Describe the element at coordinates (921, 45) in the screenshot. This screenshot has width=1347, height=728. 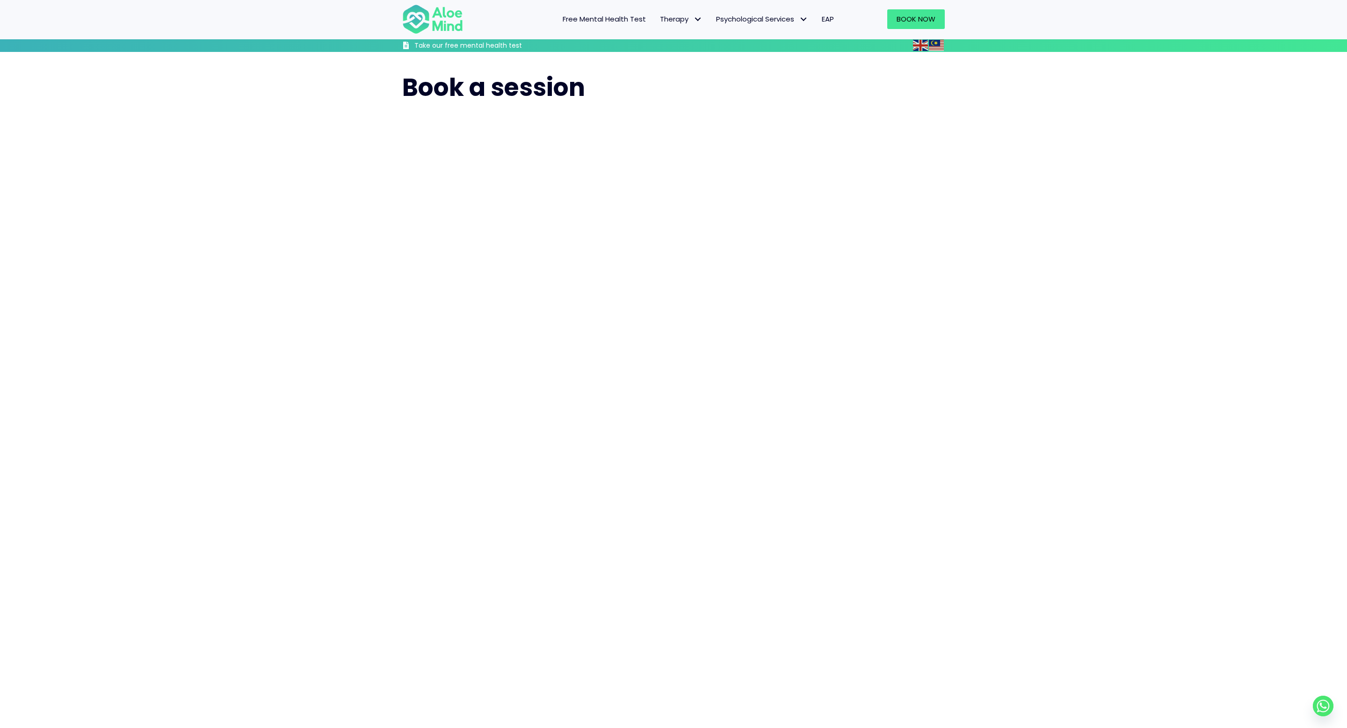
I see `a: English` at that location.